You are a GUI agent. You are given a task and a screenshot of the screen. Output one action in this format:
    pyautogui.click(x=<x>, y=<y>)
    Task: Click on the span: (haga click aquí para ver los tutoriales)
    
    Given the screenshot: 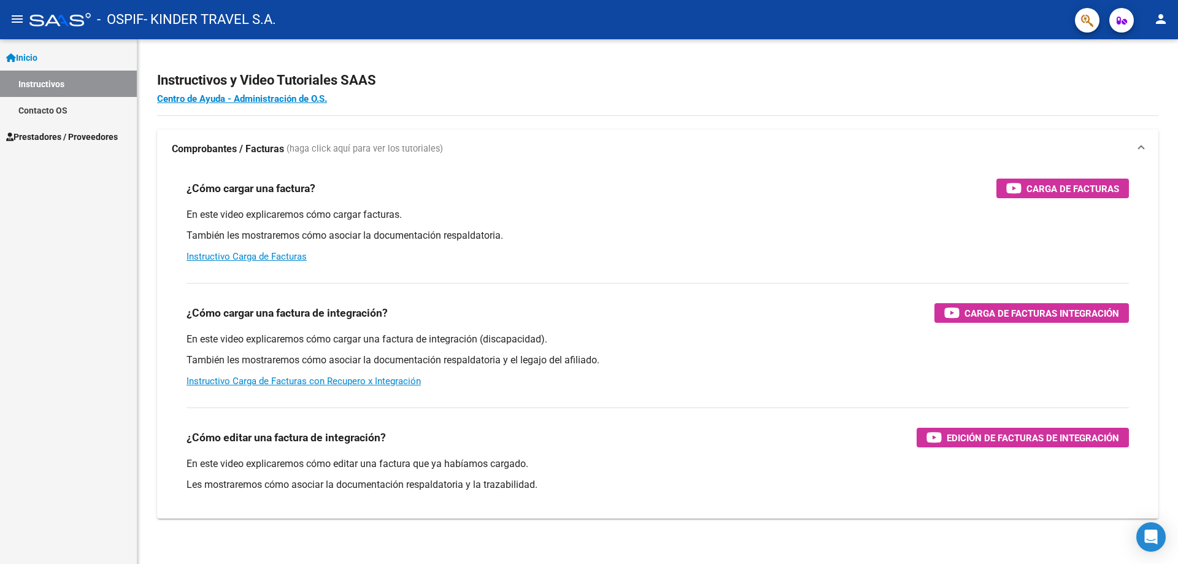 What is the action you would take?
    pyautogui.click(x=364, y=149)
    